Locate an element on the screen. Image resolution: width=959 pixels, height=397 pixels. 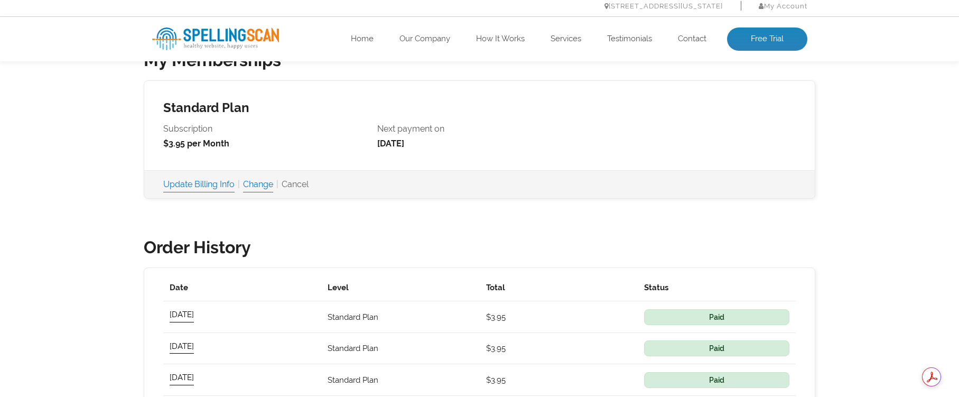
a: My Account is located at coordinates (783, 6).